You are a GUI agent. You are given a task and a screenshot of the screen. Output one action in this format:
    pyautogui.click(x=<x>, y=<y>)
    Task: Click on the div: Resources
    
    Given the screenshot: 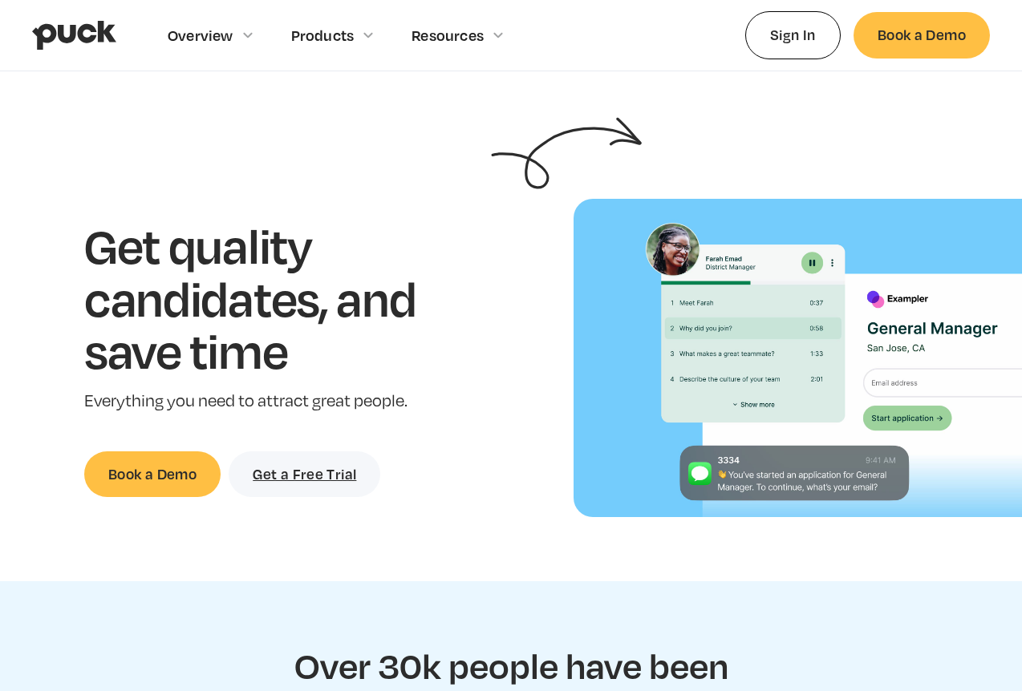 What is the action you would take?
    pyautogui.click(x=448, y=35)
    